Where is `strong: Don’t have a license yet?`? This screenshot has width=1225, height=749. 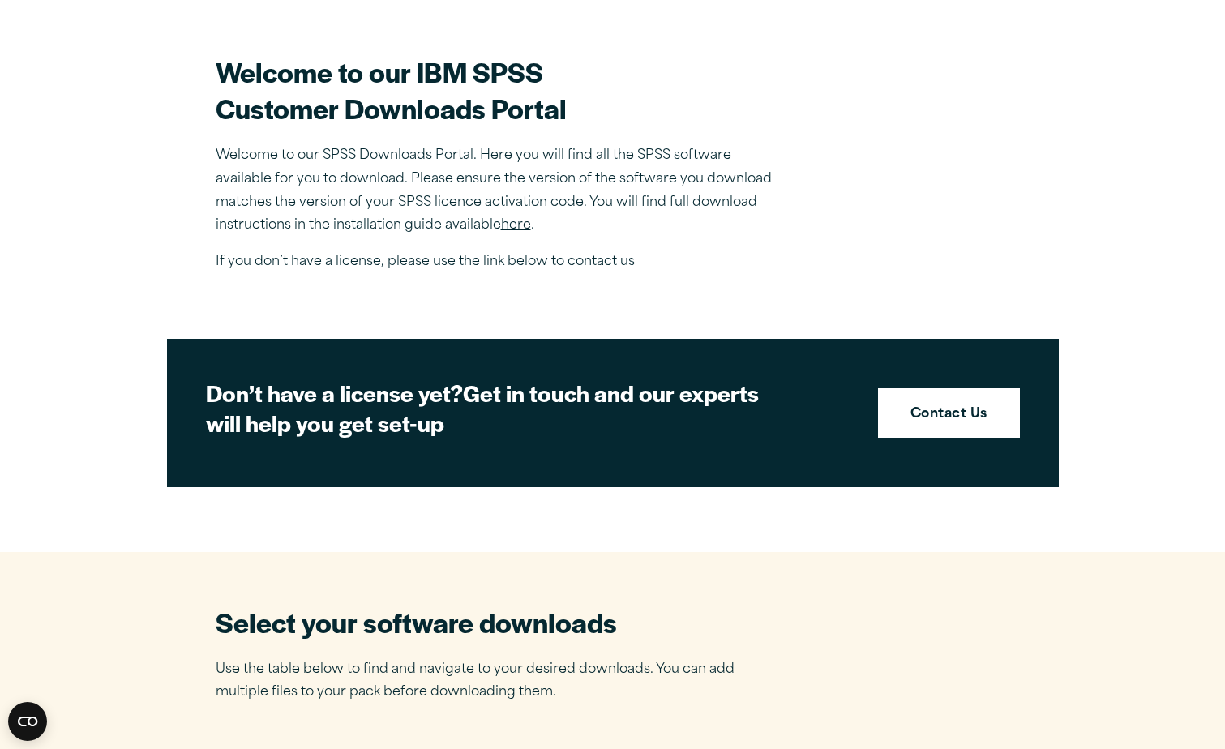 strong: Don’t have a license yet? is located at coordinates (334, 392).